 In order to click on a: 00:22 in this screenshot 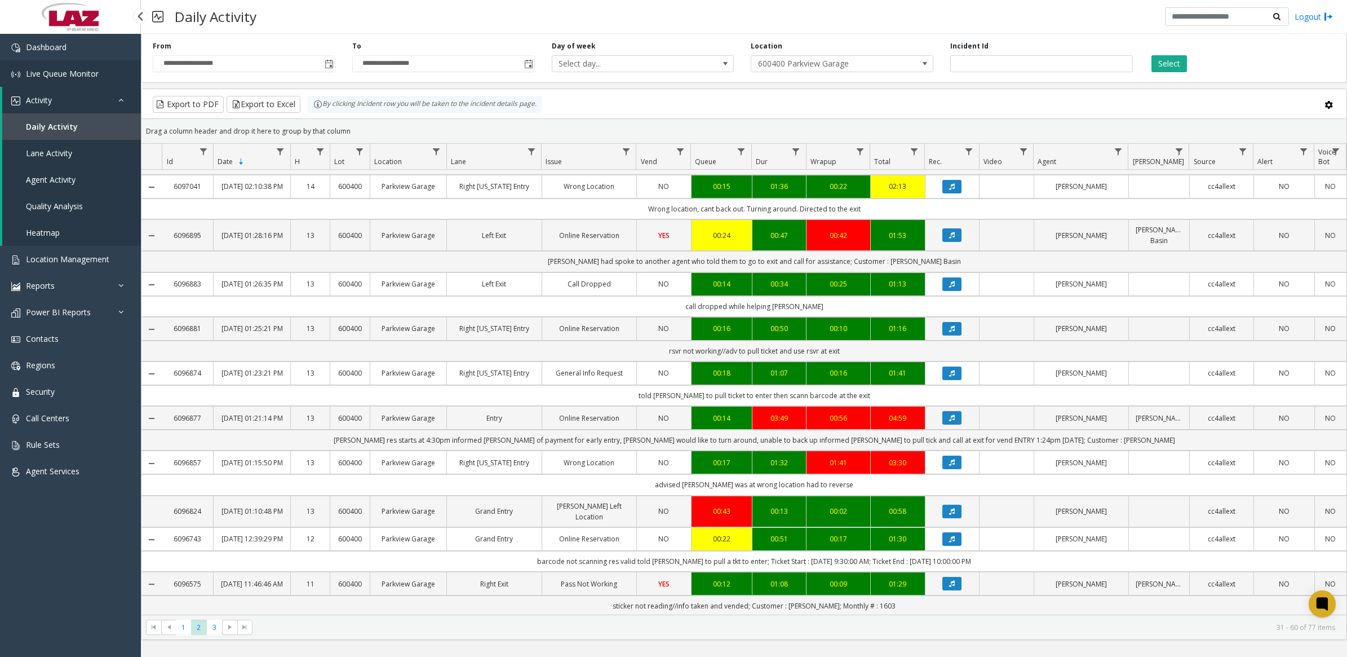, I will do `click(721, 538)`.